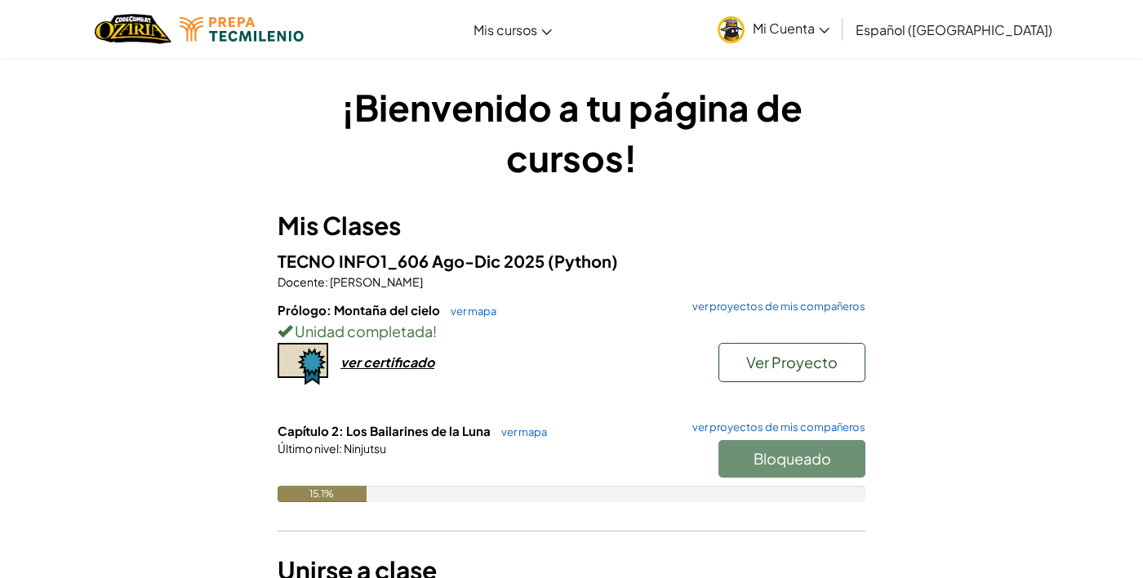 This screenshot has height=578, width=1143. What do you see at coordinates (792, 362) in the screenshot?
I see `span: Ver Proyecto` at bounding box center [792, 362].